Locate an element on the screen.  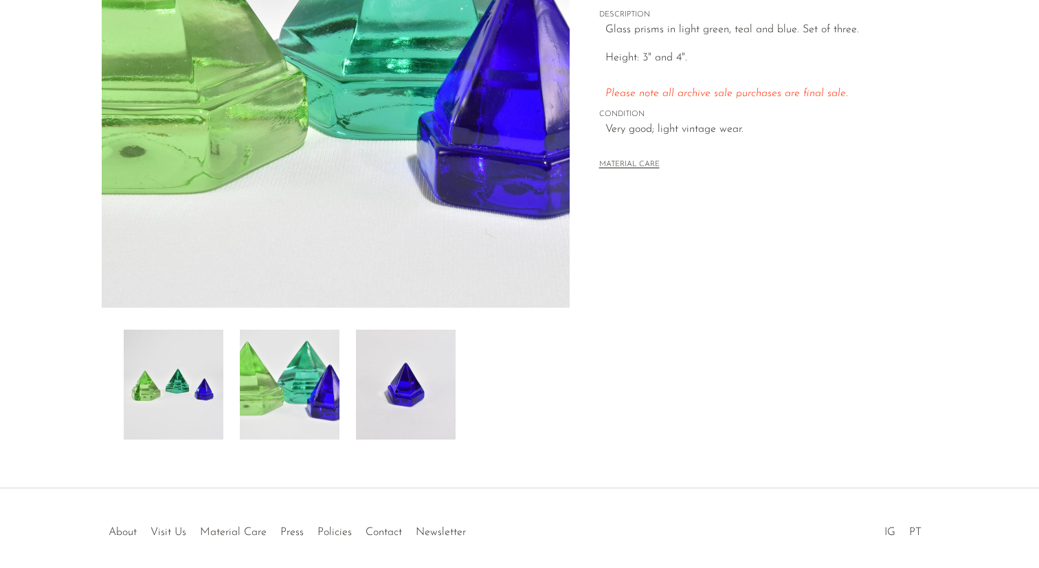
a: Press is located at coordinates (292, 532).